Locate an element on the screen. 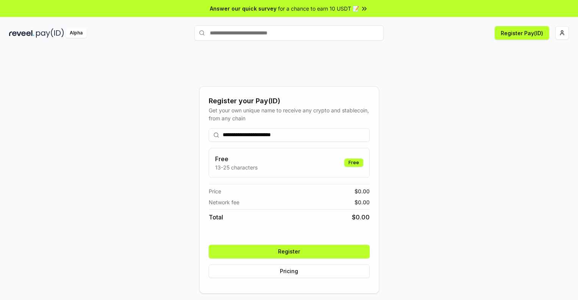 This screenshot has width=578, height=300. span: for a chance to earn 10 USDT 📝 is located at coordinates (318, 8).